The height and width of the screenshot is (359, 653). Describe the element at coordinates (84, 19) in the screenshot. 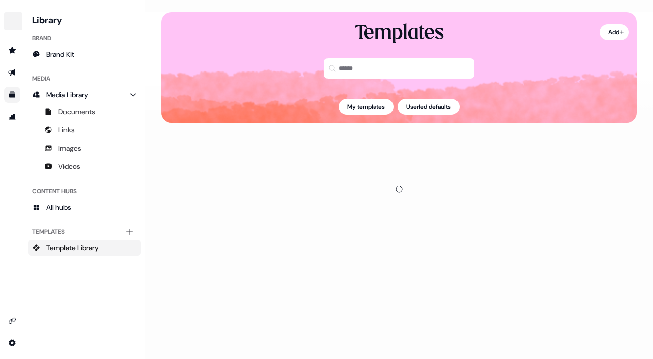

I see `h3: Library` at that location.